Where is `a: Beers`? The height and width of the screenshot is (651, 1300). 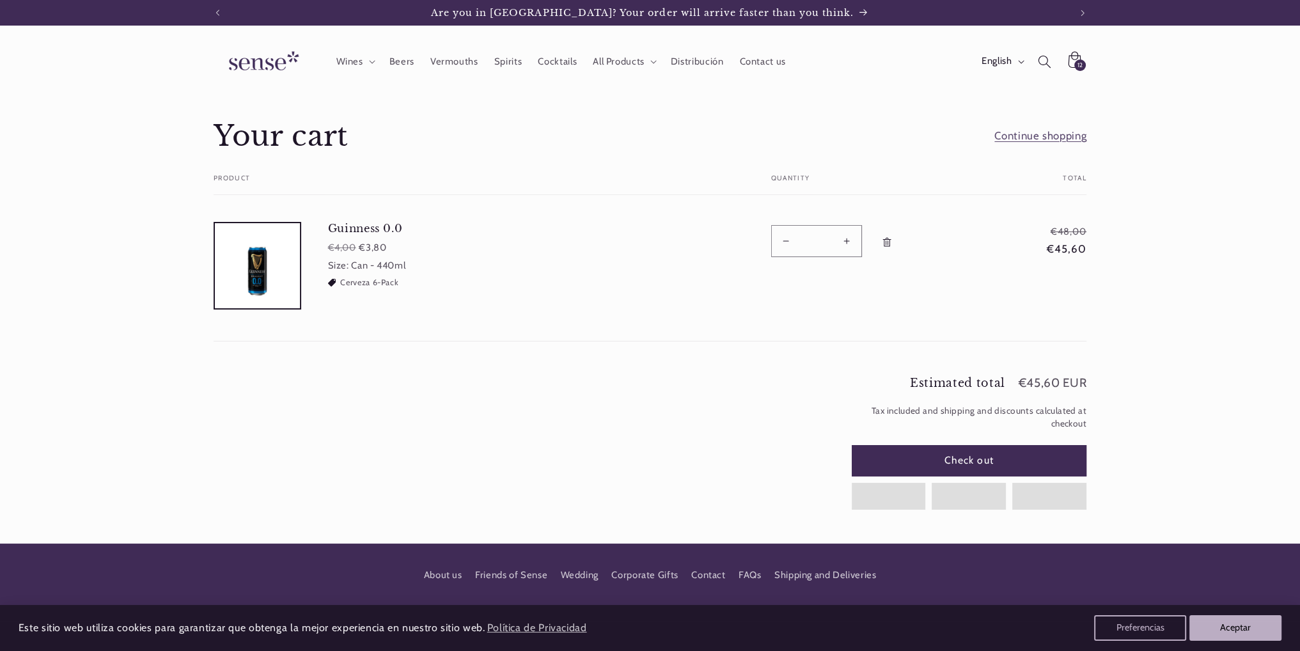 a: Beers is located at coordinates (402, 61).